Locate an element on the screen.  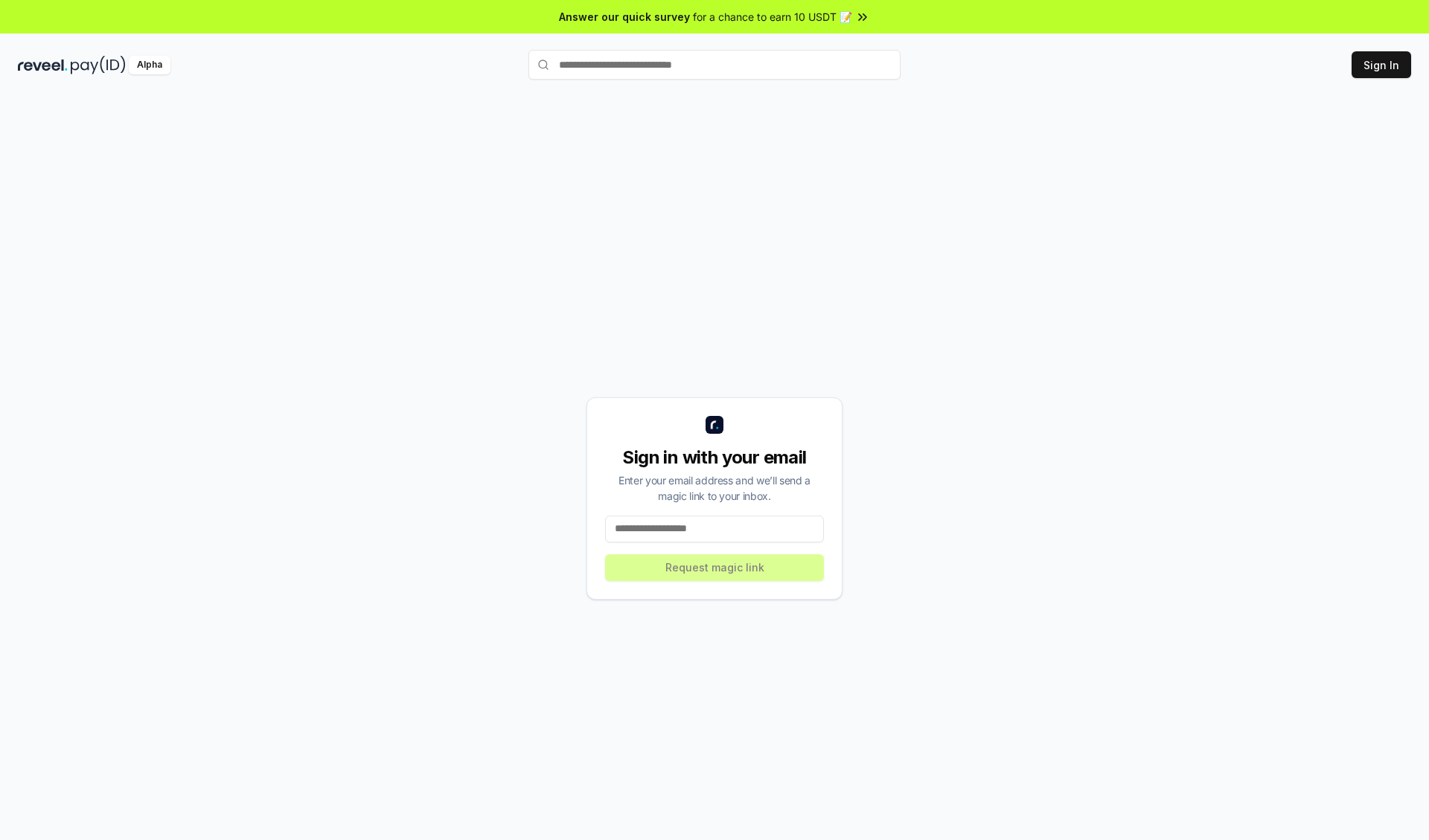
span: Answer our quick survey is located at coordinates (624, 16).